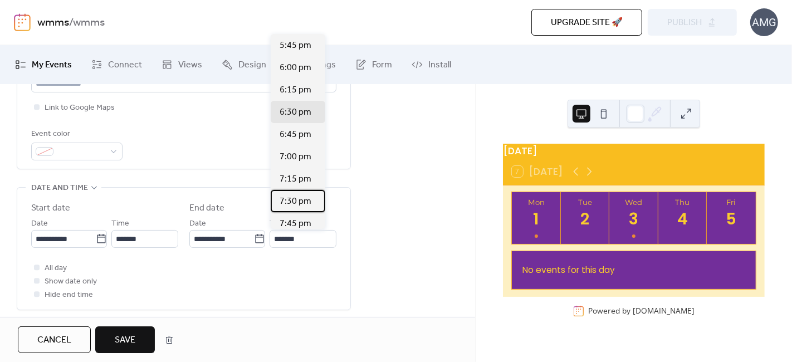 This screenshot has width=792, height=362. I want to click on div: Powered by, so click(641, 311).